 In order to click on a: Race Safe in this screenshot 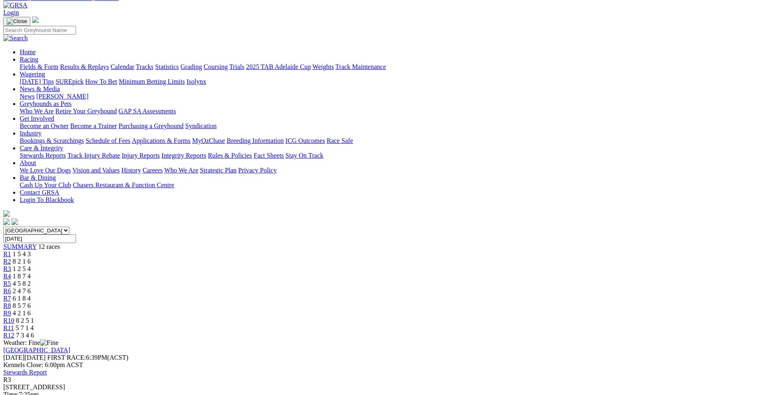, I will do `click(340, 140)`.